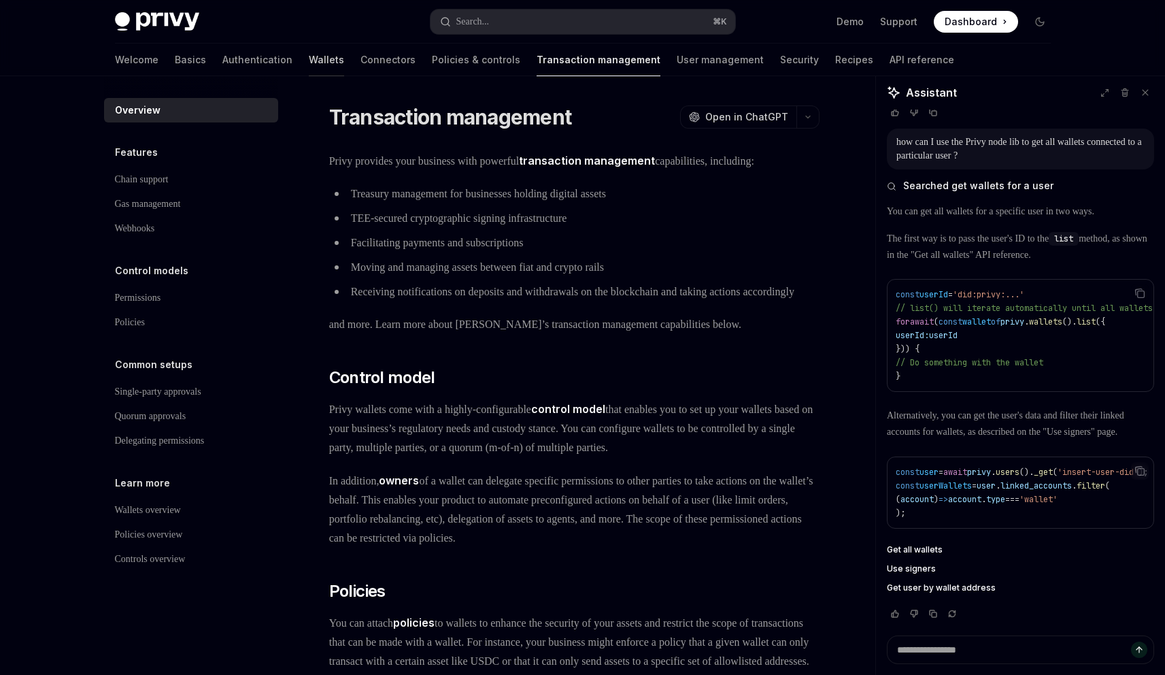 The image size is (1165, 675). I want to click on li: Facilitating payments and subscriptions, so click(574, 243).